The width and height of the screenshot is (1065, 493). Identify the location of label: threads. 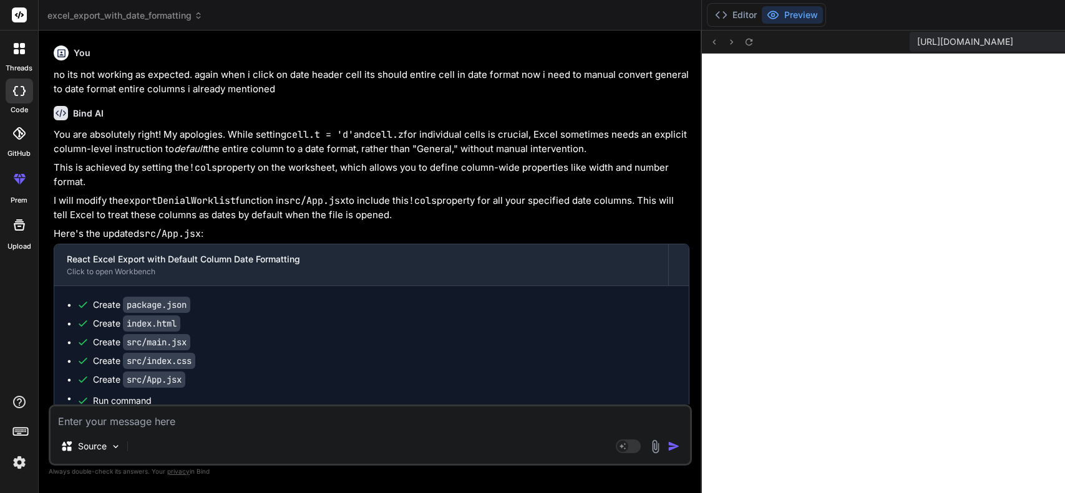
(19, 68).